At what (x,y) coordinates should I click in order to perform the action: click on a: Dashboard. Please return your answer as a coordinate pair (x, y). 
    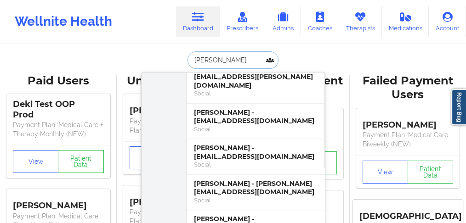
    Looking at the image, I should click on (198, 22).